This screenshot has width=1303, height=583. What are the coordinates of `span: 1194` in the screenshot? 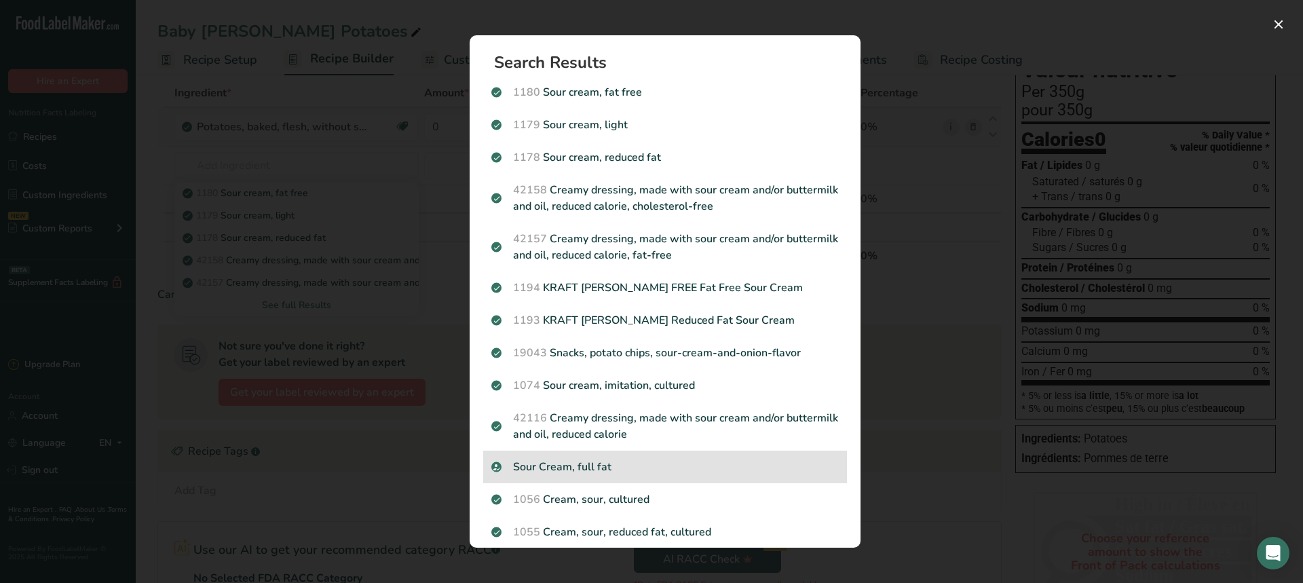 It's located at (527, 288).